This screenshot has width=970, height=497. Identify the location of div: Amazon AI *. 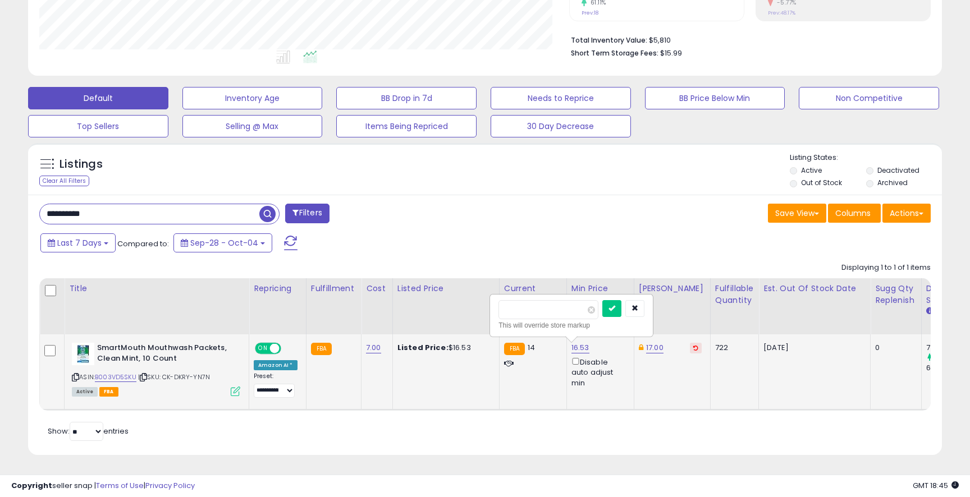
(276, 365).